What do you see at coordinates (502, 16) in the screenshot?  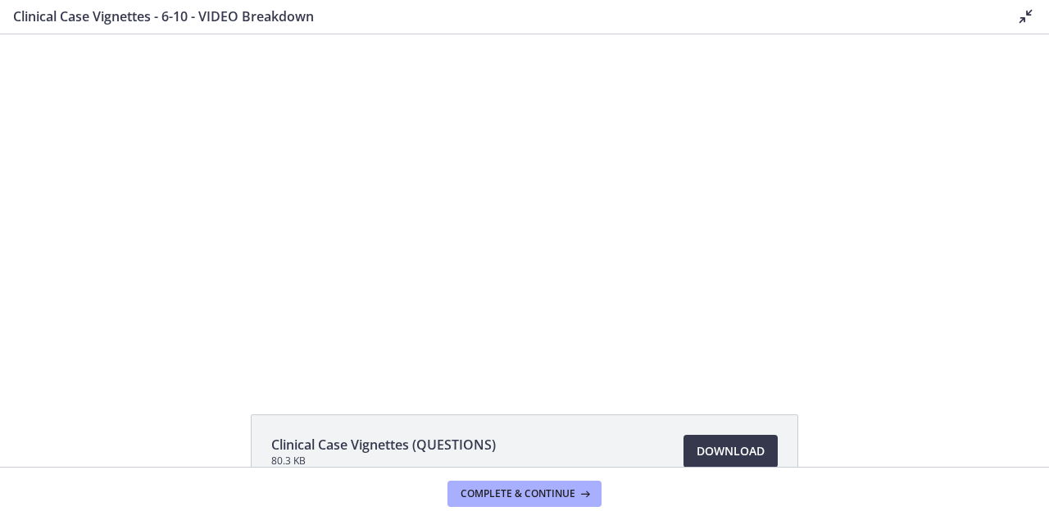 I see `h3: Clinical Case Vignettes - 6-10 - VIDEO Breakdown` at bounding box center [502, 16].